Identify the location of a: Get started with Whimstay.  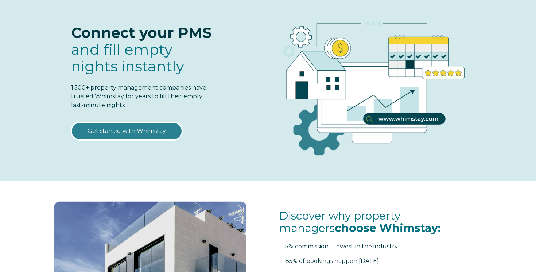
(126, 131).